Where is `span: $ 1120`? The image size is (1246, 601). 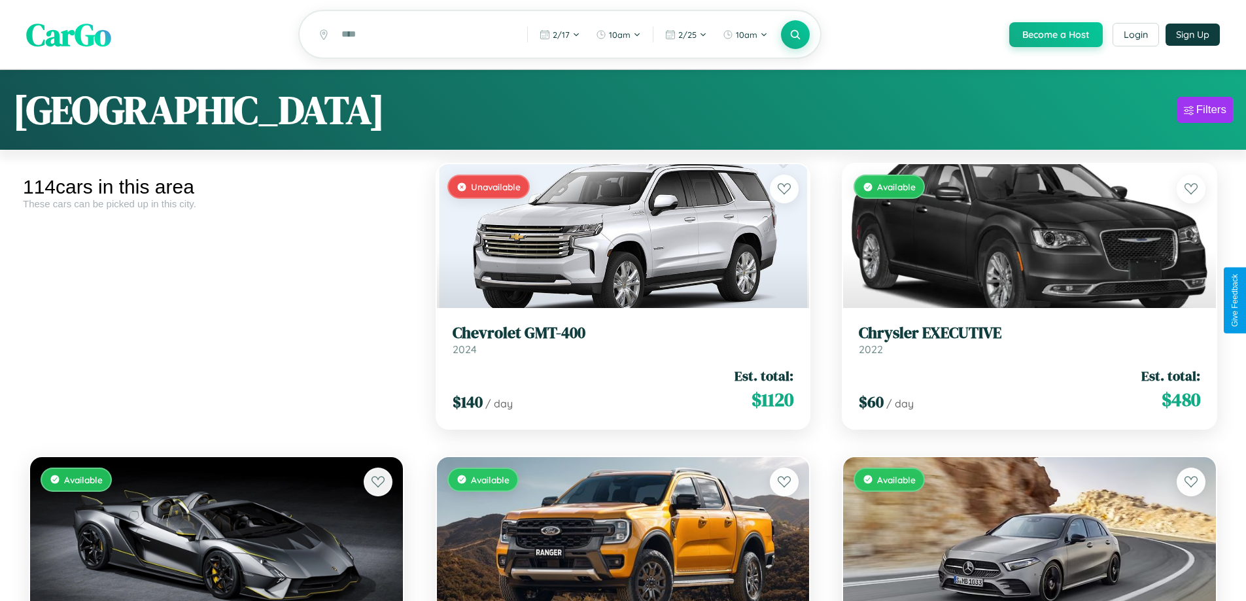 span: $ 1120 is located at coordinates (773, 400).